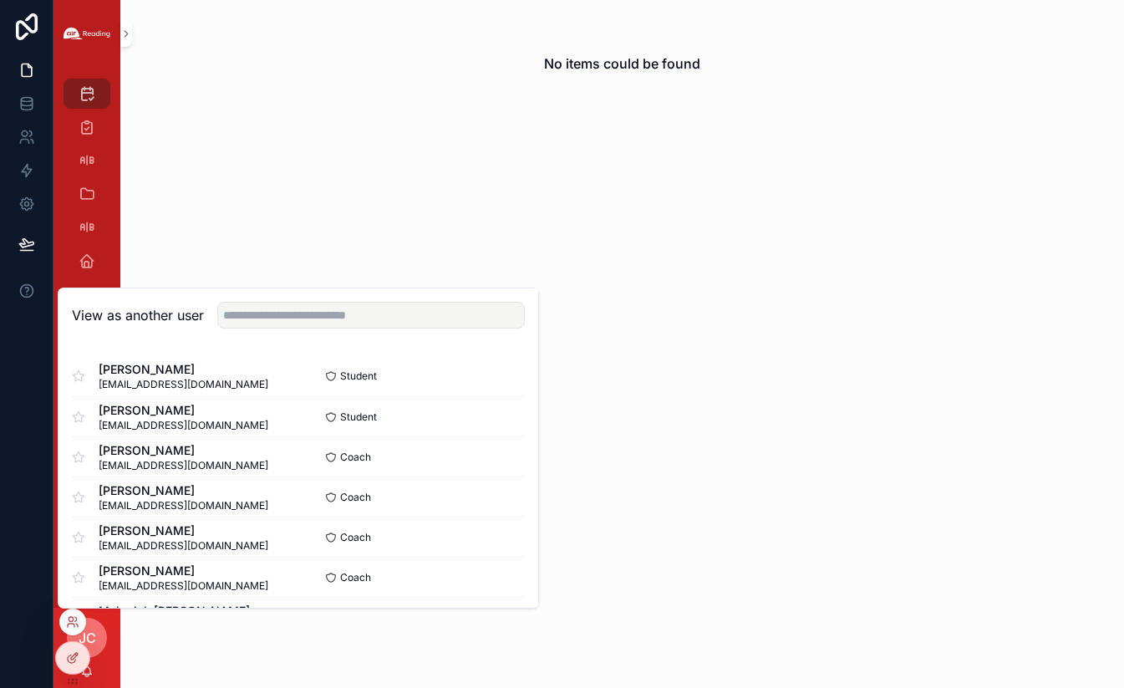 Image resolution: width=1124 pixels, height=688 pixels. Describe the element at coordinates (87, 337) in the screenshot. I see `div: scrollable content` at that location.